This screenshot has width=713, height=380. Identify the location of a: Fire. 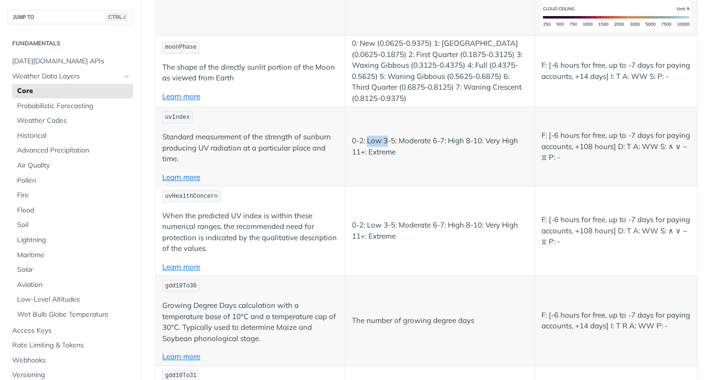
(73, 195).